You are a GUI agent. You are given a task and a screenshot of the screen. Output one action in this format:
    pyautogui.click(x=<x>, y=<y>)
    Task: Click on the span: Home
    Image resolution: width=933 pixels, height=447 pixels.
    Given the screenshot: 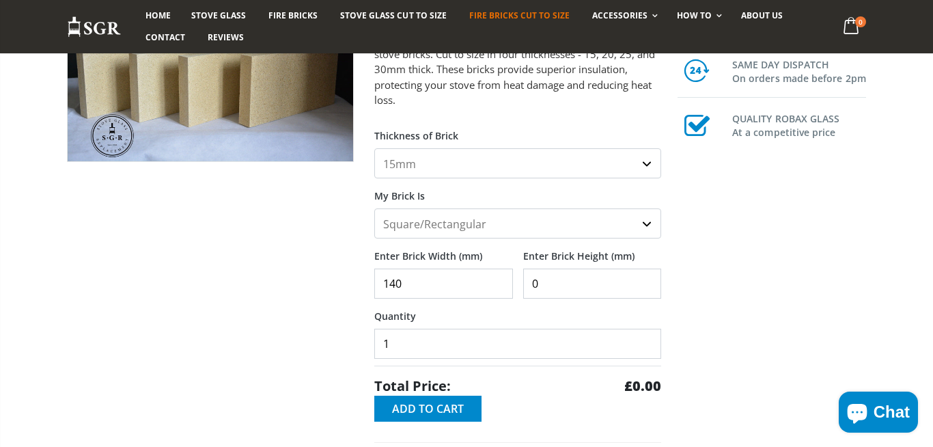 What is the action you would take?
    pyautogui.click(x=158, y=15)
    